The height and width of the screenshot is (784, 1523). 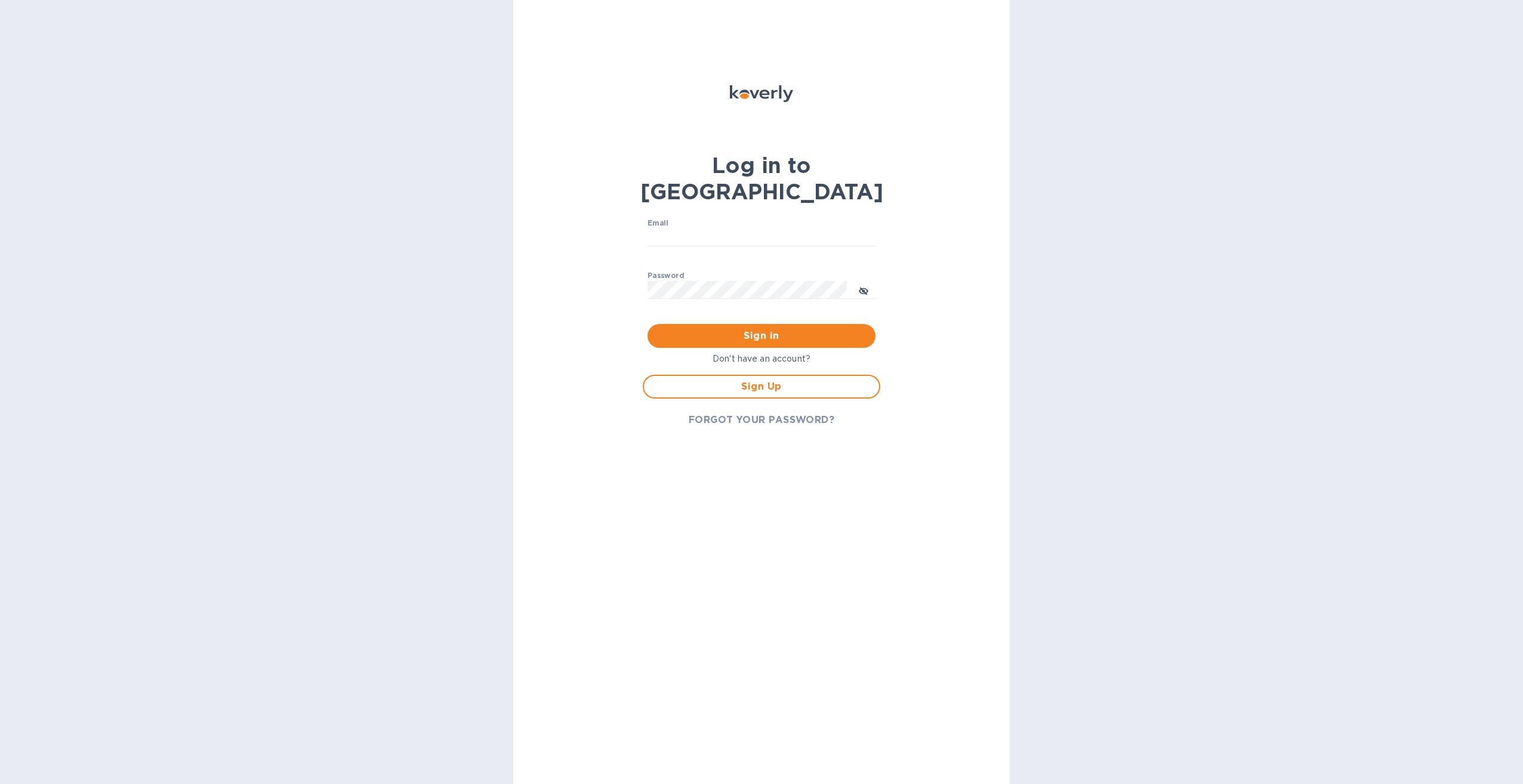 I want to click on img: Koverly, so click(x=762, y=94).